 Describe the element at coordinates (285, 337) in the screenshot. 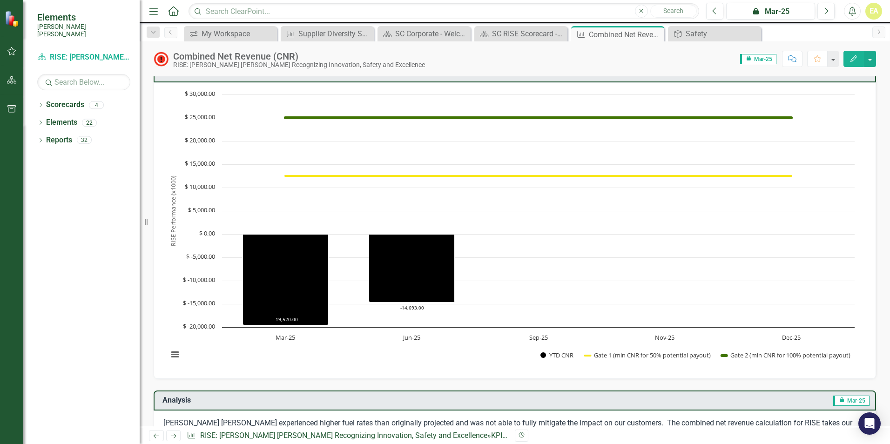

I see `text: Mar-25` at that location.